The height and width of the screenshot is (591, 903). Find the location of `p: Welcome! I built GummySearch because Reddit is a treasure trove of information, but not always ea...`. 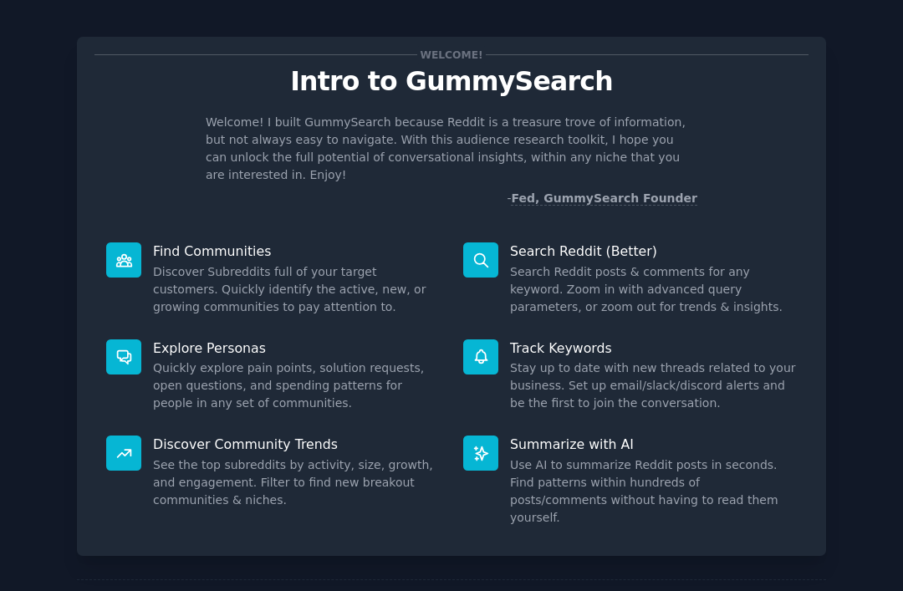

p: Welcome! I built GummySearch because Reddit is a treasure trove of information, but not always ea... is located at coordinates (452, 149).